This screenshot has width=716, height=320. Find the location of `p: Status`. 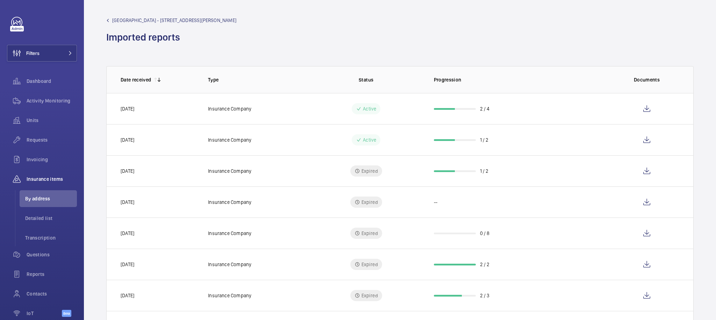

p: Status is located at coordinates (366, 80).